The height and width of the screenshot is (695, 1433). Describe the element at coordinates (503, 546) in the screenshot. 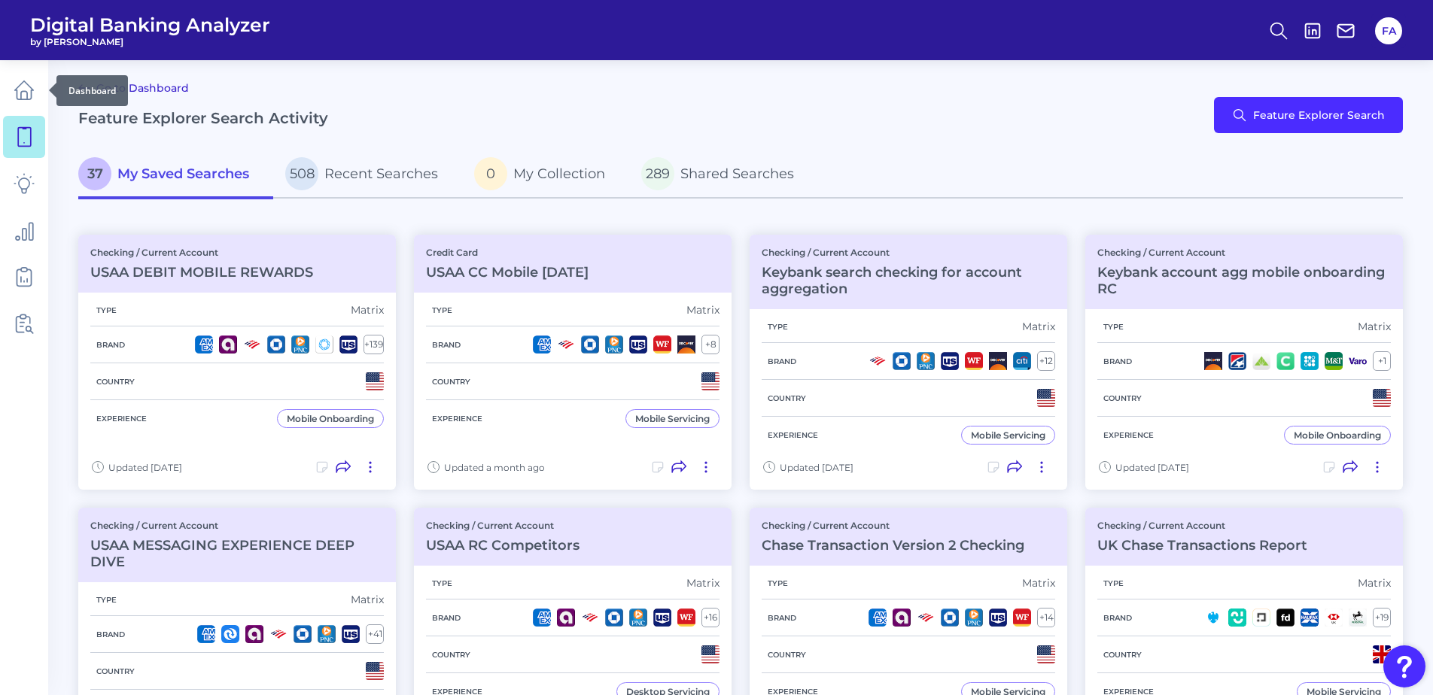

I see `h3: USAA RC Competitors` at that location.